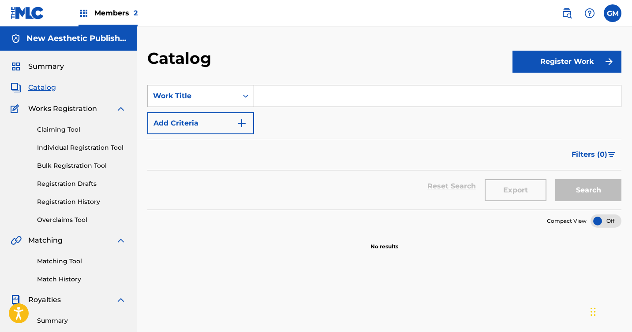 This screenshot has height=332, width=632. What do you see at coordinates (42, 88) in the screenshot?
I see `span: Catalog` at bounding box center [42, 88].